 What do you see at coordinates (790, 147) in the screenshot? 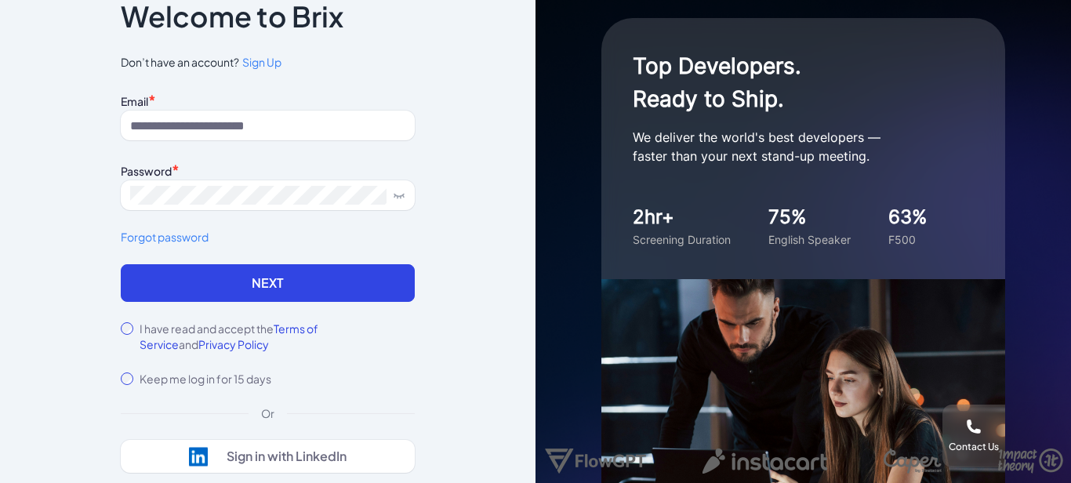
I see `p: We deliver the world's best developers — faster than your next stand-up meeting.` at bounding box center [790, 147].